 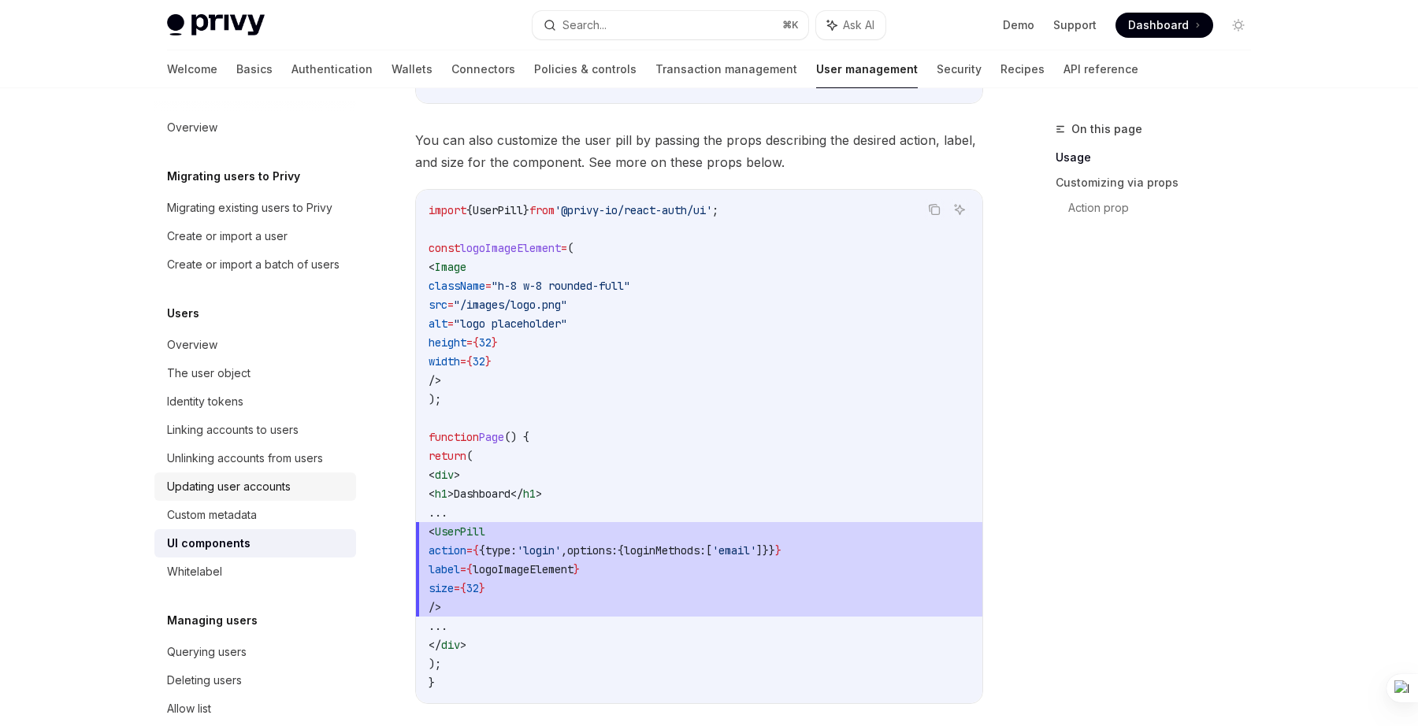 I want to click on span: className, so click(x=457, y=286).